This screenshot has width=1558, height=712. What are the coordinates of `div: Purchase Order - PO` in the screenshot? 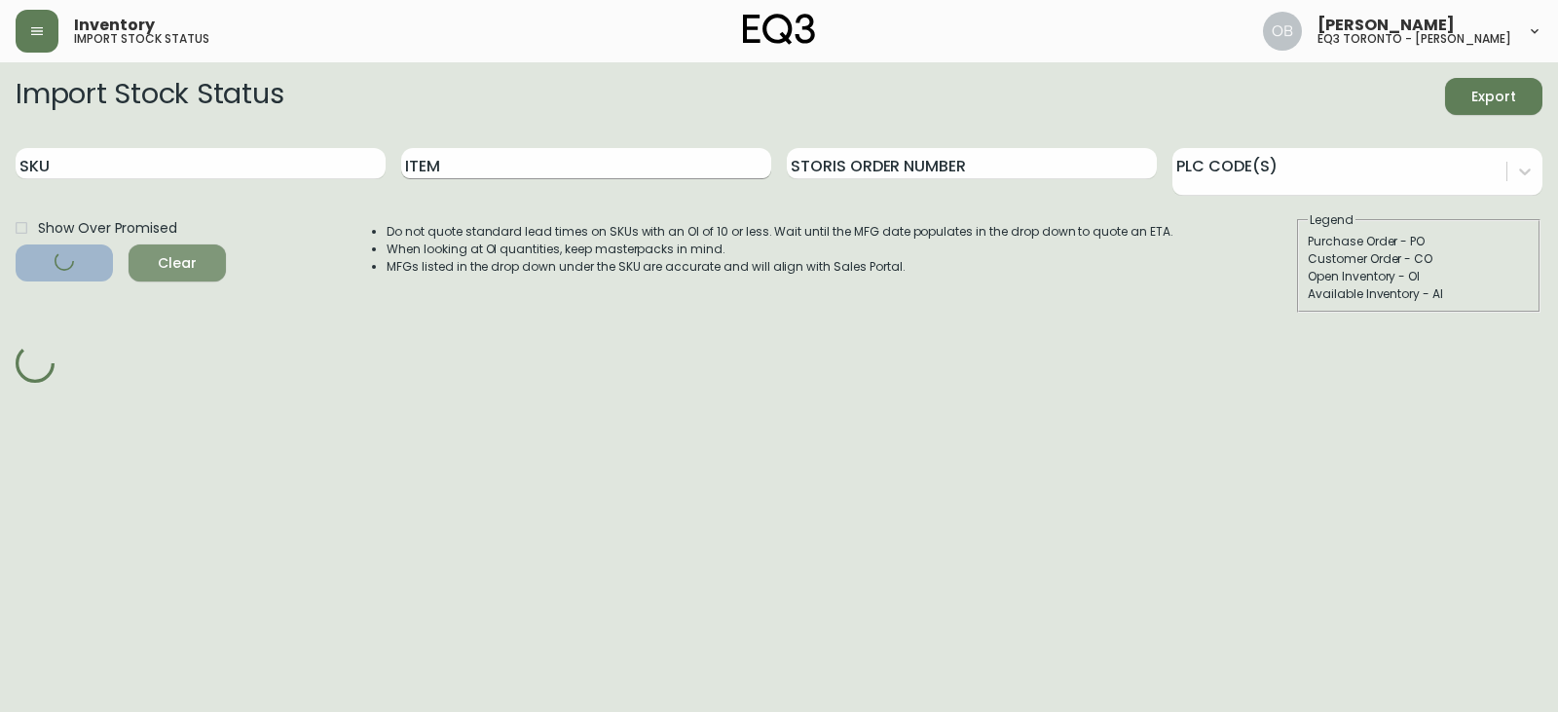 It's located at (1418, 241).